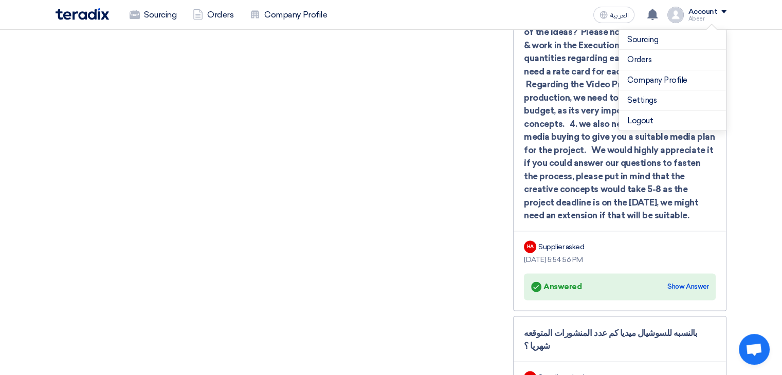 The height and width of the screenshot is (375, 782). I want to click on div: Account, so click(702, 12).